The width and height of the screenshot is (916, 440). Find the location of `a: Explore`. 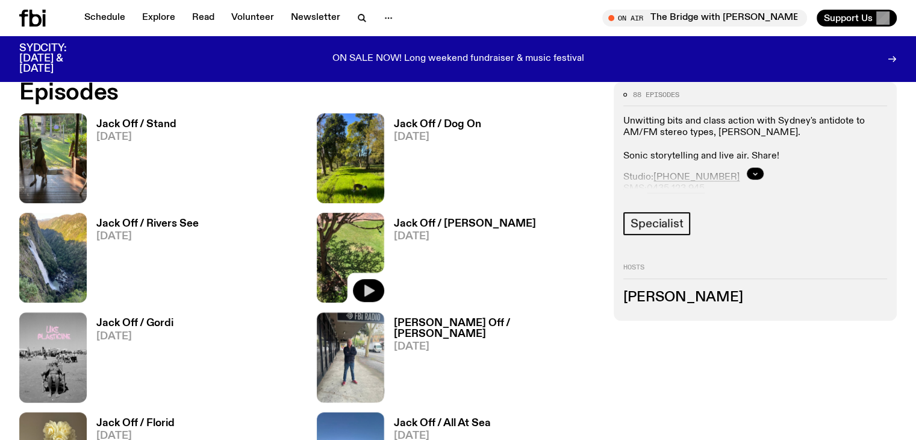

a: Explore is located at coordinates (158, 18).